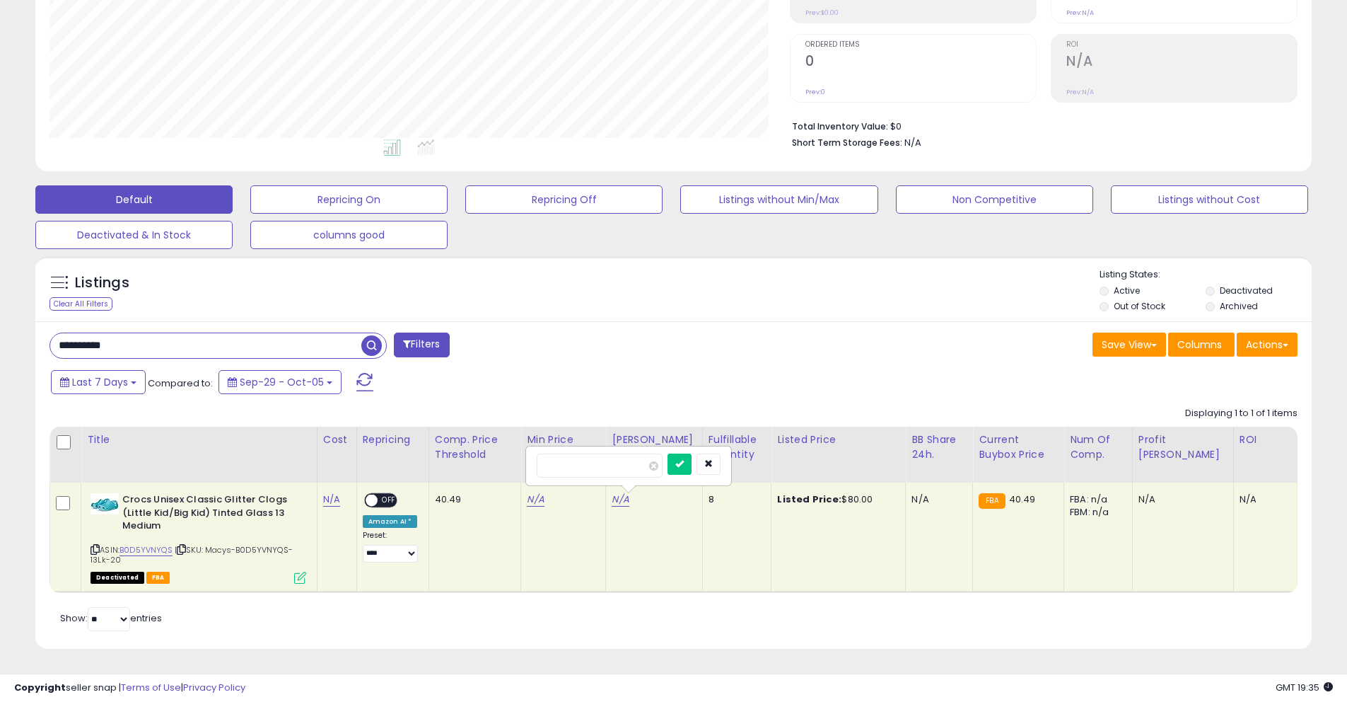 The image size is (1347, 702). Describe the element at coordinates (117, 577) in the screenshot. I see `span: All listings that are unavailable for purchase on Amazon for any reason other than out-of-stock` at that location.